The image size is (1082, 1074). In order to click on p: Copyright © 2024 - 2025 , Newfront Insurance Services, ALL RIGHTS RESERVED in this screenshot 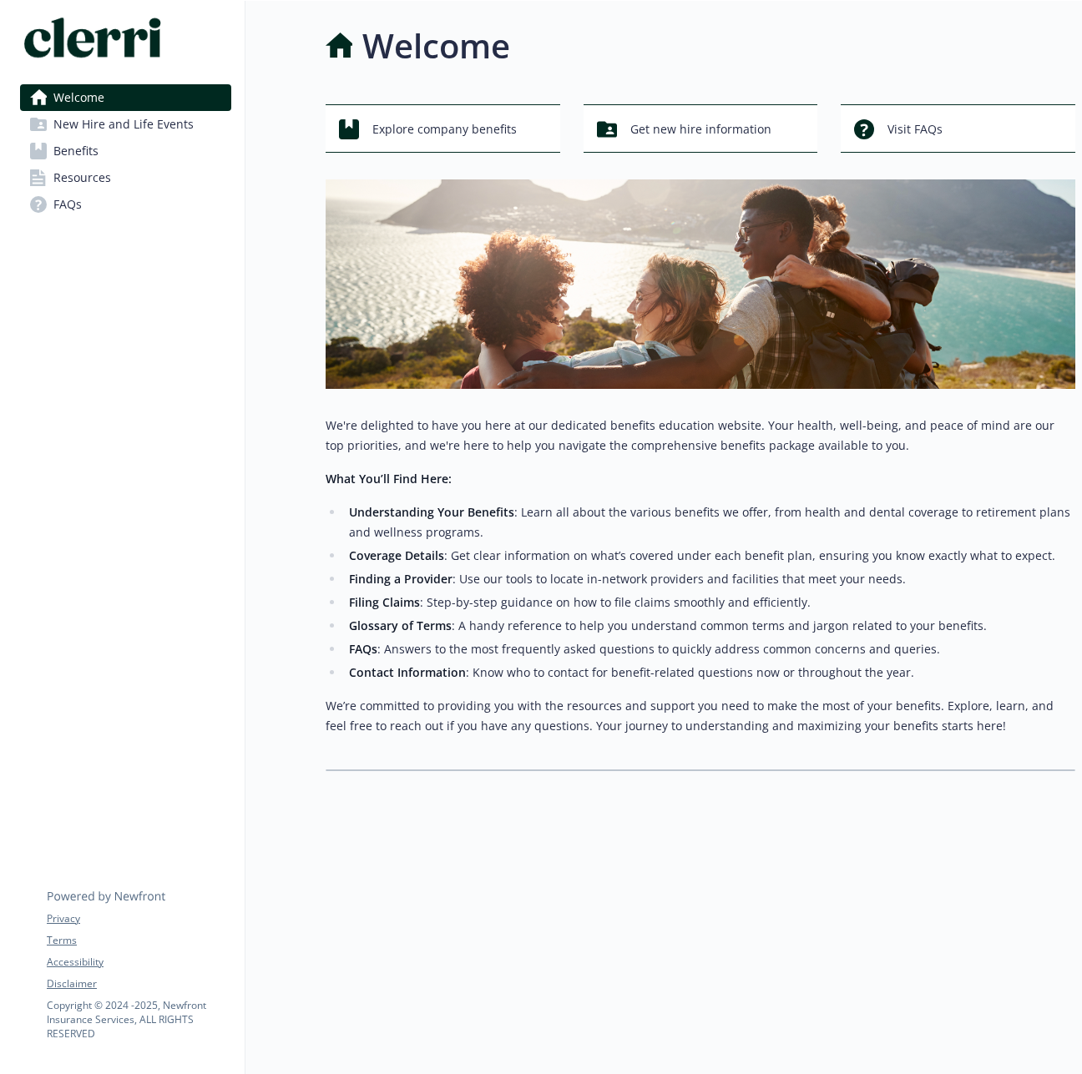, I will do `click(139, 1019)`.